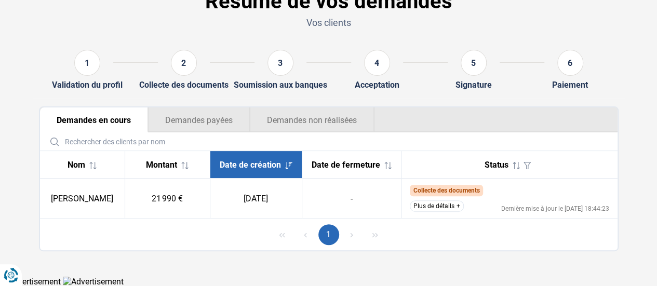 This screenshot has height=286, width=657. I want to click on div: Soumission aux banques, so click(281, 85).